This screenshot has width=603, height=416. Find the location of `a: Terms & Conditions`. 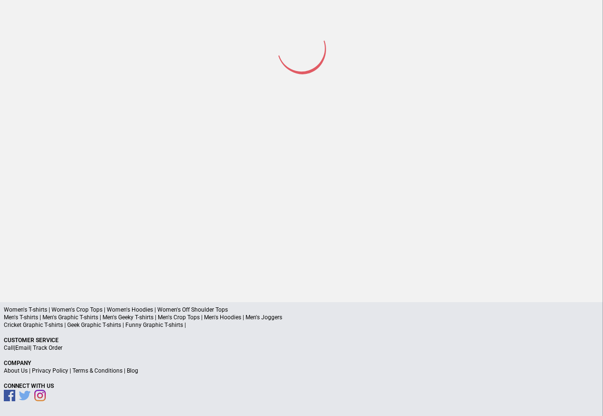

a: Terms & Conditions is located at coordinates (97, 371).